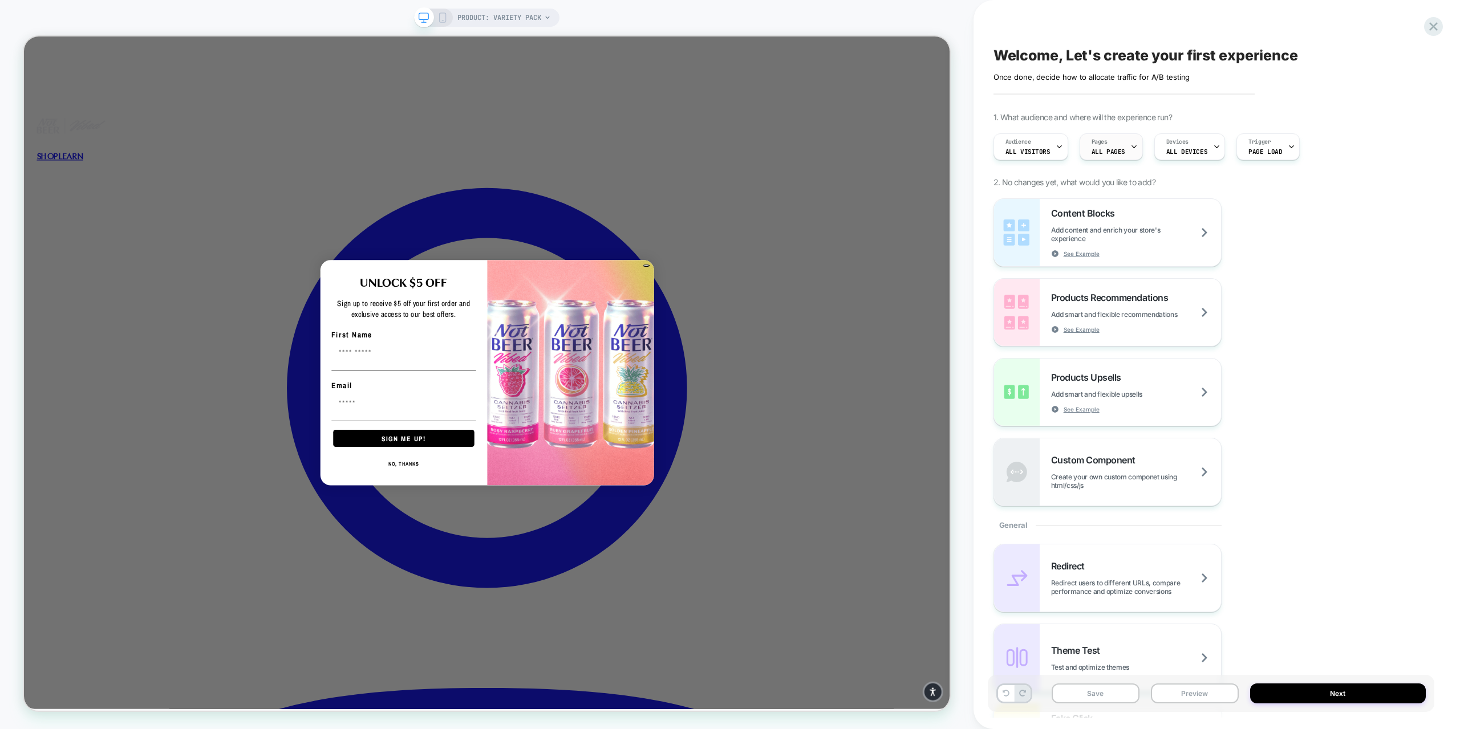 The height and width of the screenshot is (729, 1460). What do you see at coordinates (1099, 142) in the screenshot?
I see `span: Pages` at bounding box center [1099, 142].